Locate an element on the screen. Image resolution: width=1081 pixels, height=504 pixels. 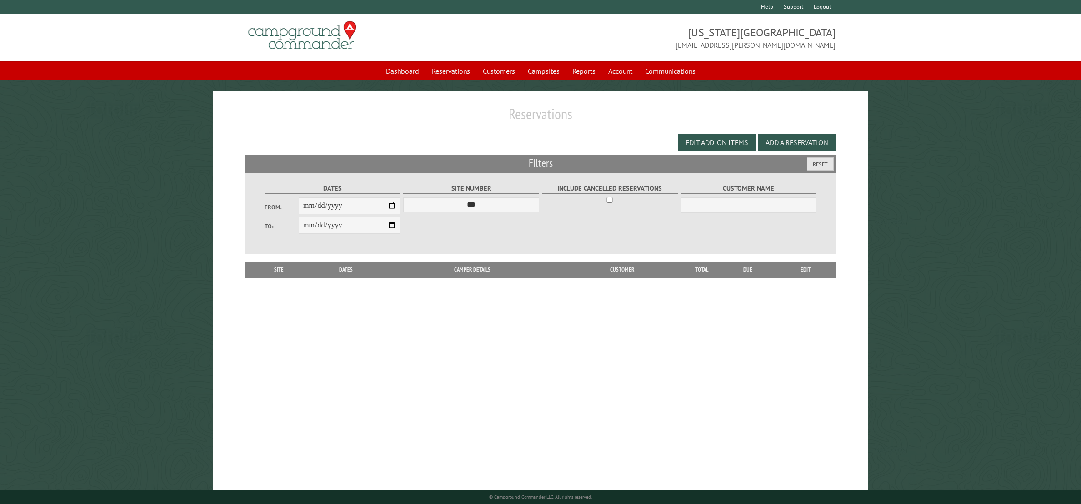
small: © Campground Commander LLC. All rights reserved. is located at coordinates (540, 496).